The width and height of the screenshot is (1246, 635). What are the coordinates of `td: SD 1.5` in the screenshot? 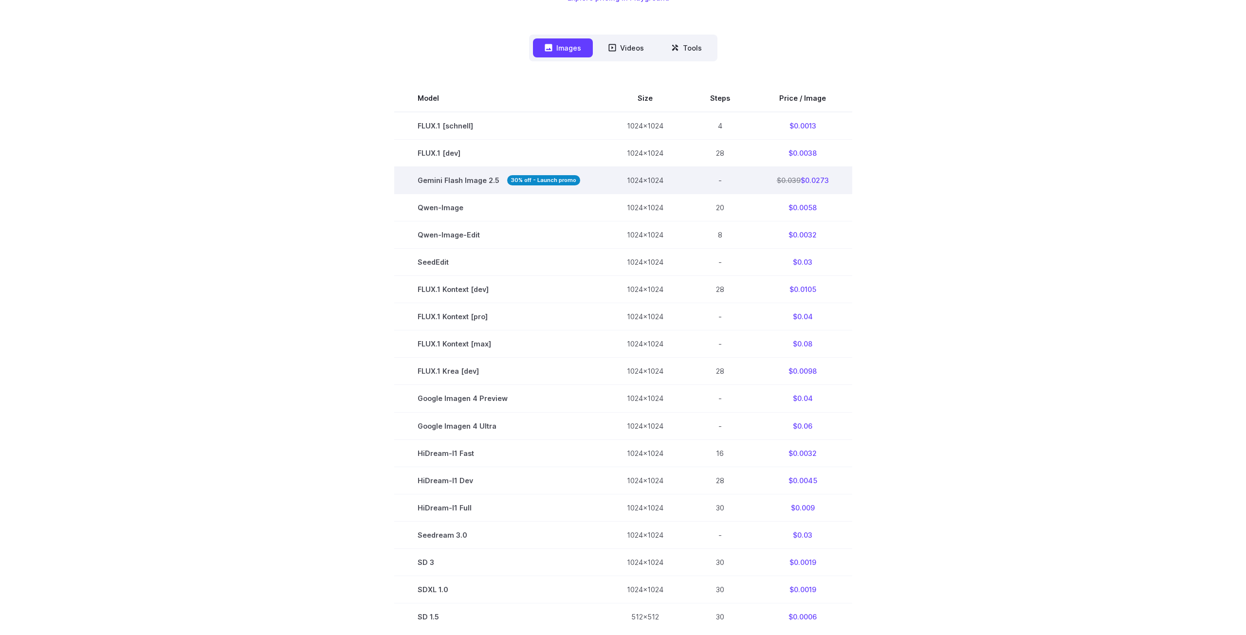 It's located at (499, 617).